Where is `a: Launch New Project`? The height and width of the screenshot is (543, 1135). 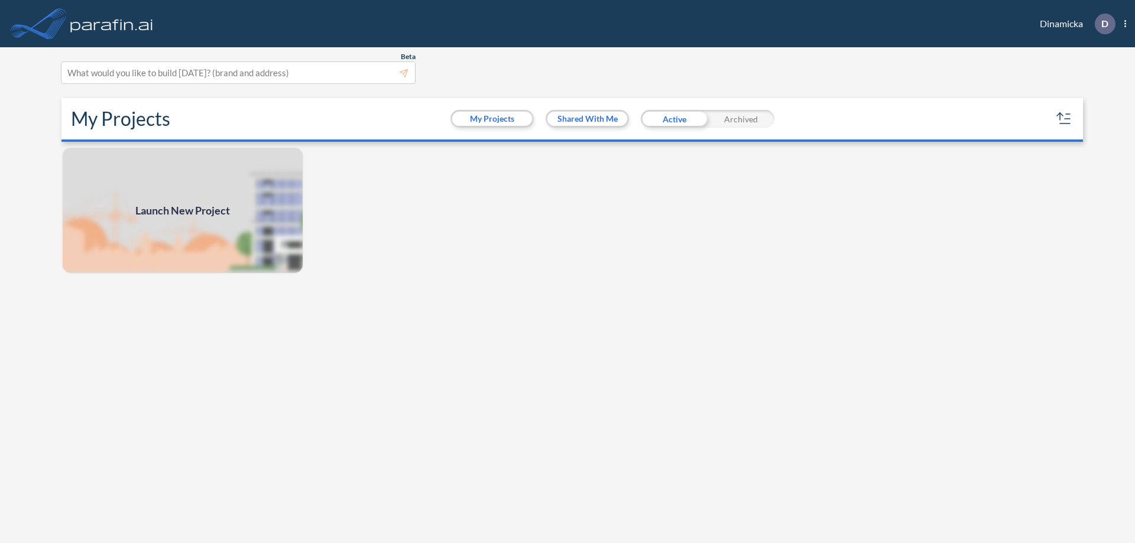 a: Launch New Project is located at coordinates (183, 210).